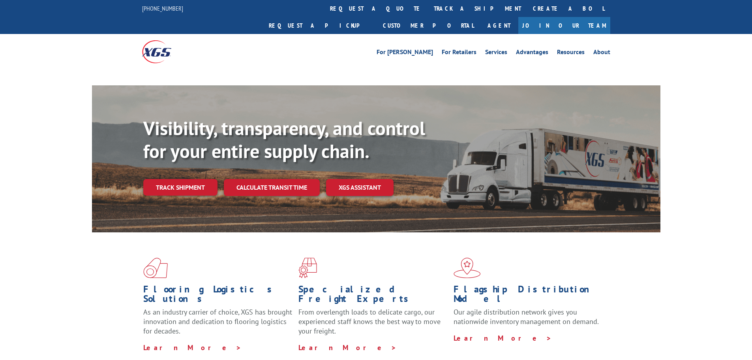 This screenshot has height=360, width=752. What do you see at coordinates (360, 187) in the screenshot?
I see `a: XGS ASSISTANT` at bounding box center [360, 187].